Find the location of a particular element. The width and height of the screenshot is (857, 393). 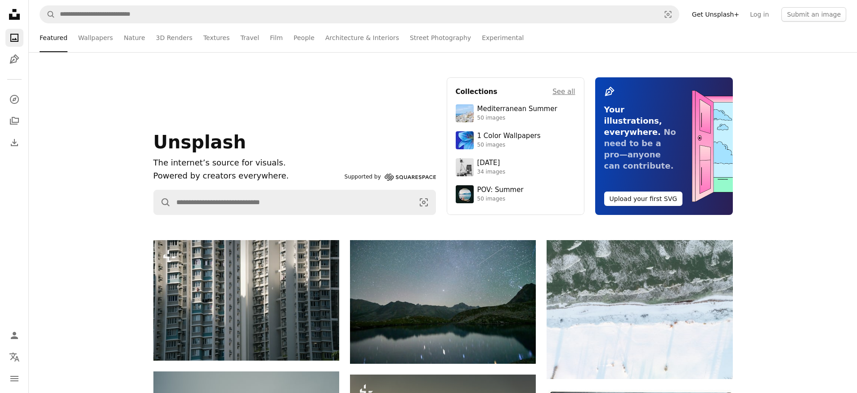

div: POV: Summer is located at coordinates (500, 190).